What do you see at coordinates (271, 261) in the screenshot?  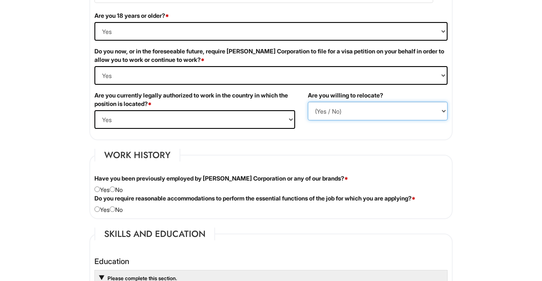 I see `h4: Education` at bounding box center [271, 261].